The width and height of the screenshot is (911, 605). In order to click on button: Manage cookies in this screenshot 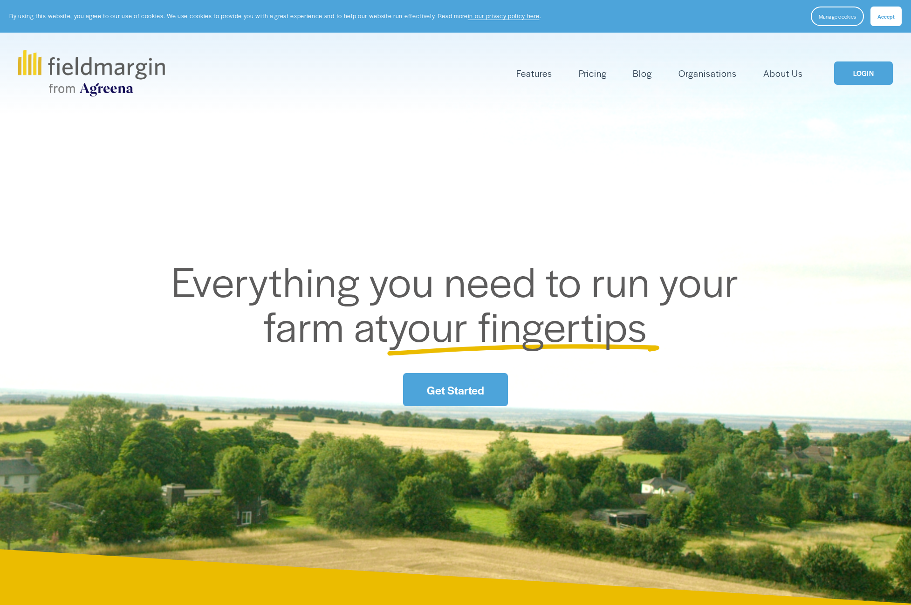, I will do `click(837, 16)`.